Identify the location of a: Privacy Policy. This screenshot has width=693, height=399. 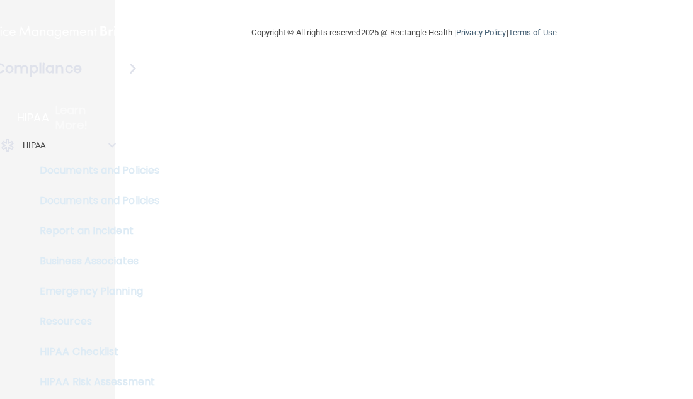
(481, 32).